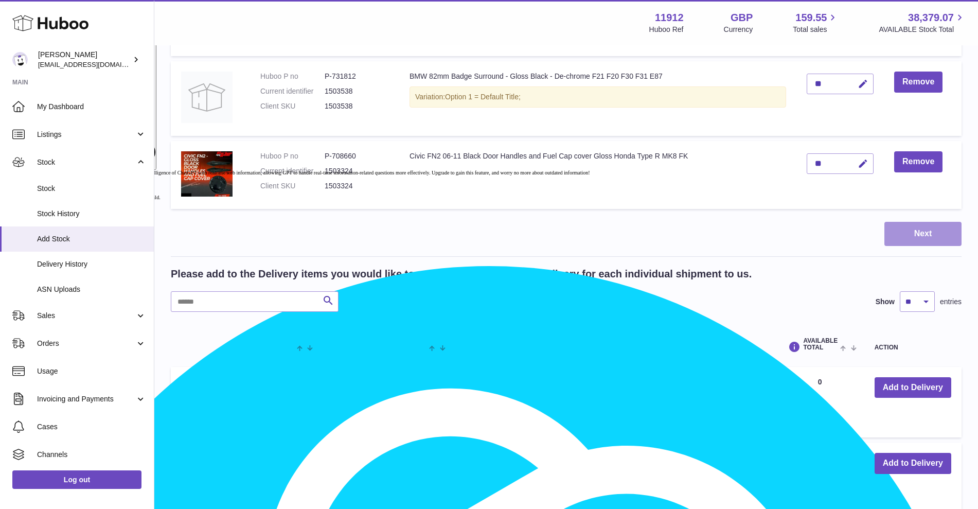 Image resolution: width=978 pixels, height=509 pixels. What do you see at coordinates (86, 134) in the screenshot?
I see `span: Listings` at bounding box center [86, 134].